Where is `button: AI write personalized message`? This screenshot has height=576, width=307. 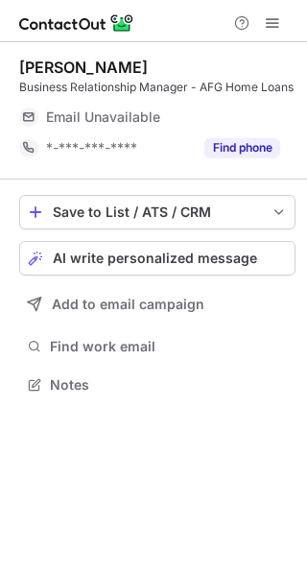 button: AI write personalized message is located at coordinates (157, 258).